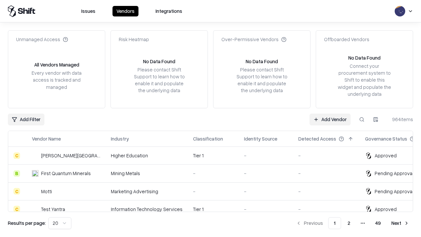 The height and width of the screenshot is (237, 421). I want to click on div: Risk Heatmap, so click(134, 39).